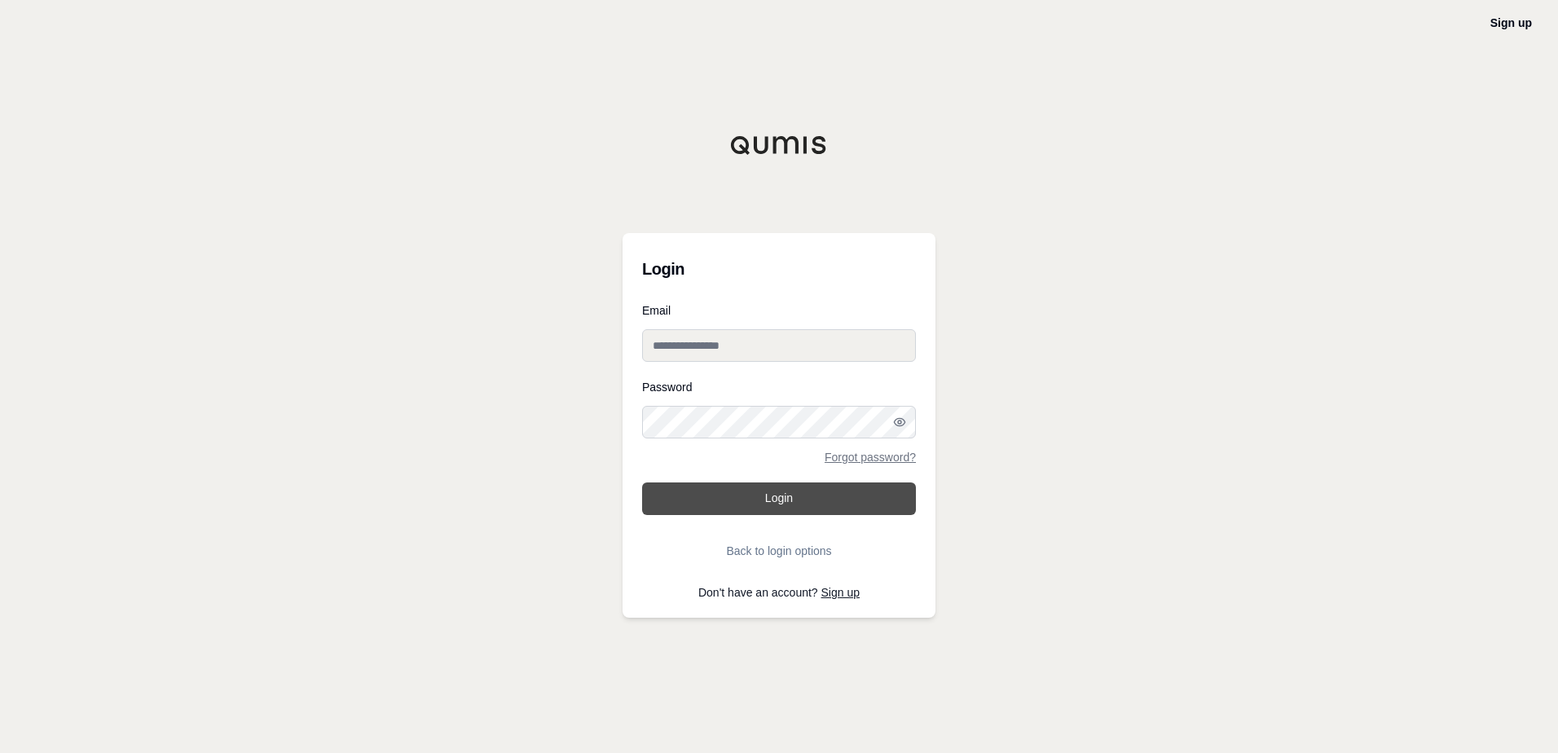  What do you see at coordinates (779, 499) in the screenshot?
I see `button: Login` at bounding box center [779, 499].